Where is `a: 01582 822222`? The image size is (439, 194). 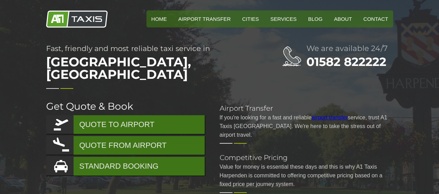
a: 01582 822222 is located at coordinates (347, 62).